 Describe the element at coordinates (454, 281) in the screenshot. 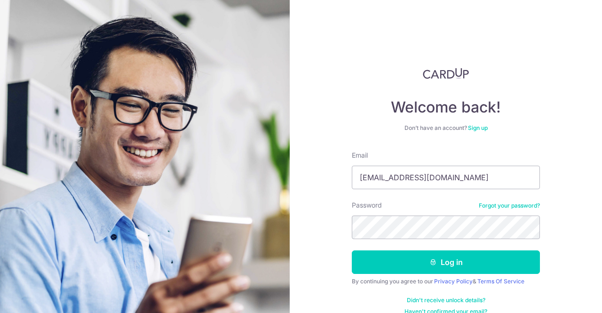

I see `a: Privacy Policy` at that location.